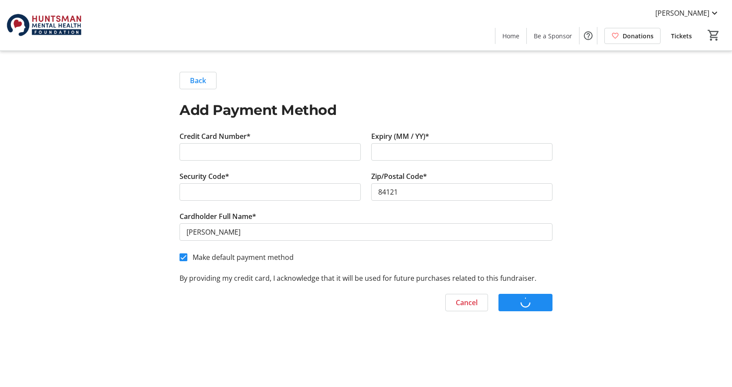  What do you see at coordinates (198, 81) in the screenshot?
I see `a: Back` at bounding box center [198, 81].